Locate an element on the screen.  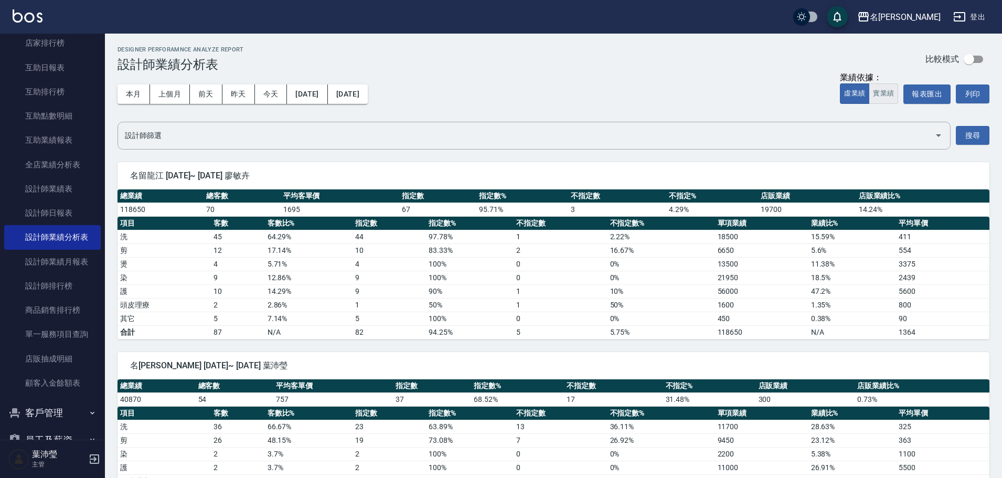
td: 13500 is located at coordinates (762, 264).